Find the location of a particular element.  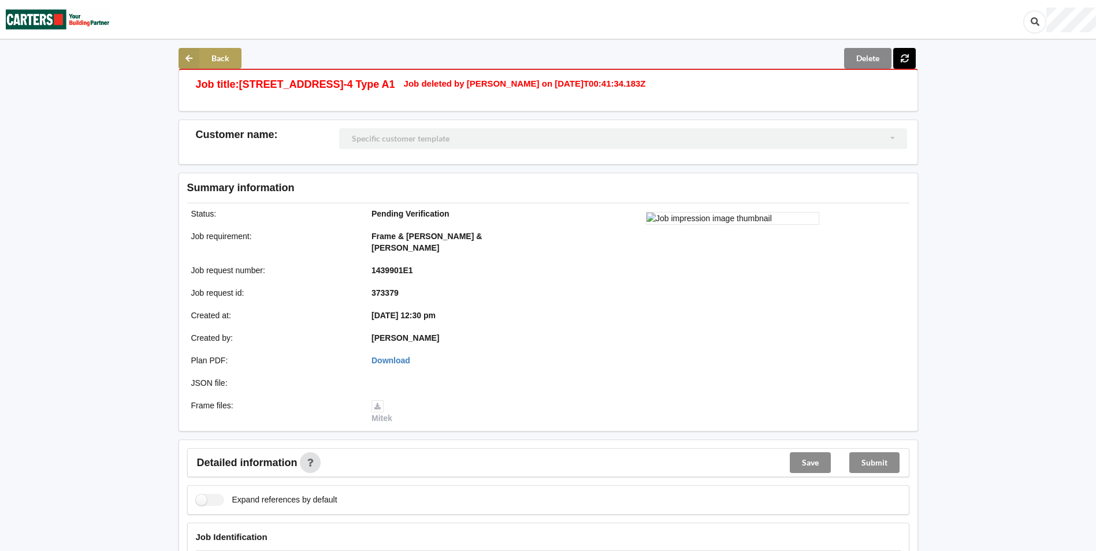

h3: Job title: is located at coordinates (217, 84).